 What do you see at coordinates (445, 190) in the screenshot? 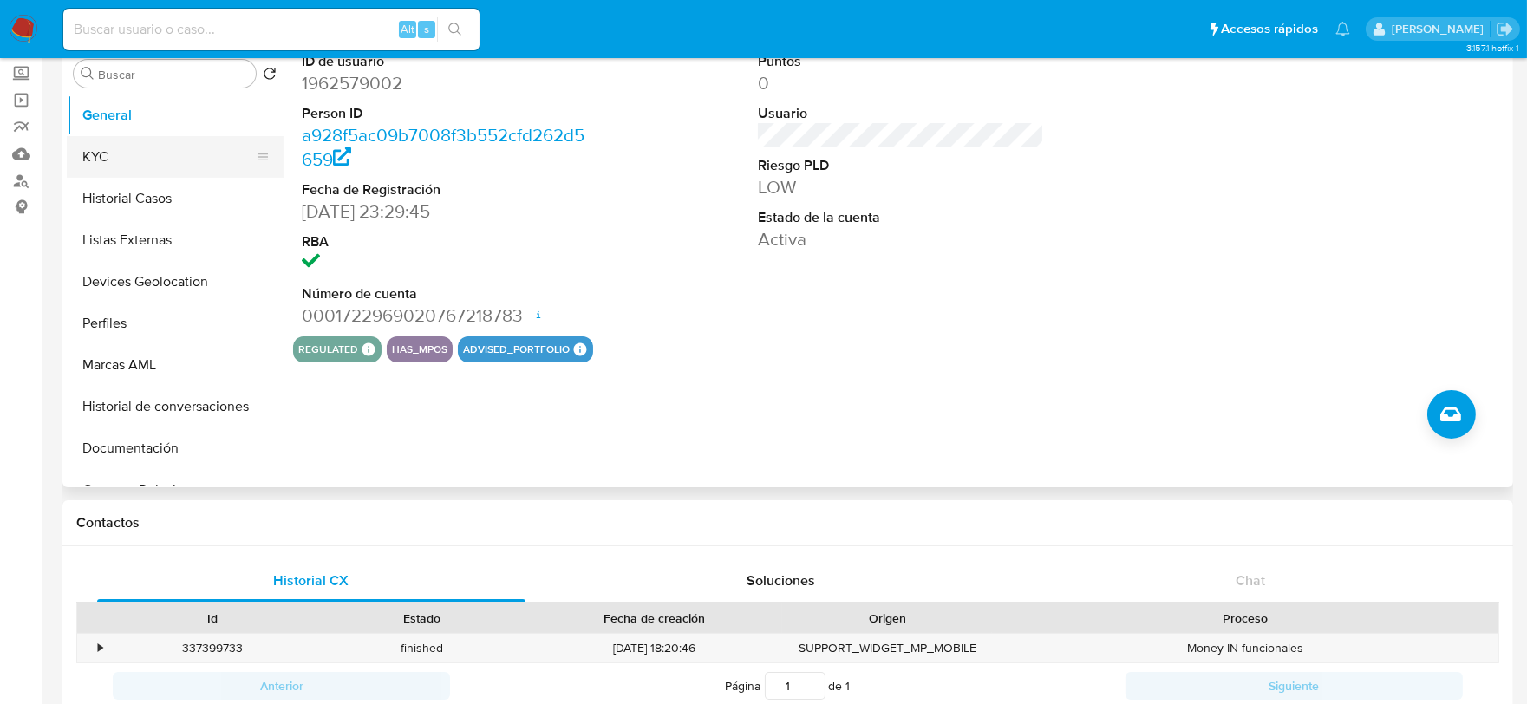
I see `dt: Fecha de Registración` at bounding box center [445, 190].